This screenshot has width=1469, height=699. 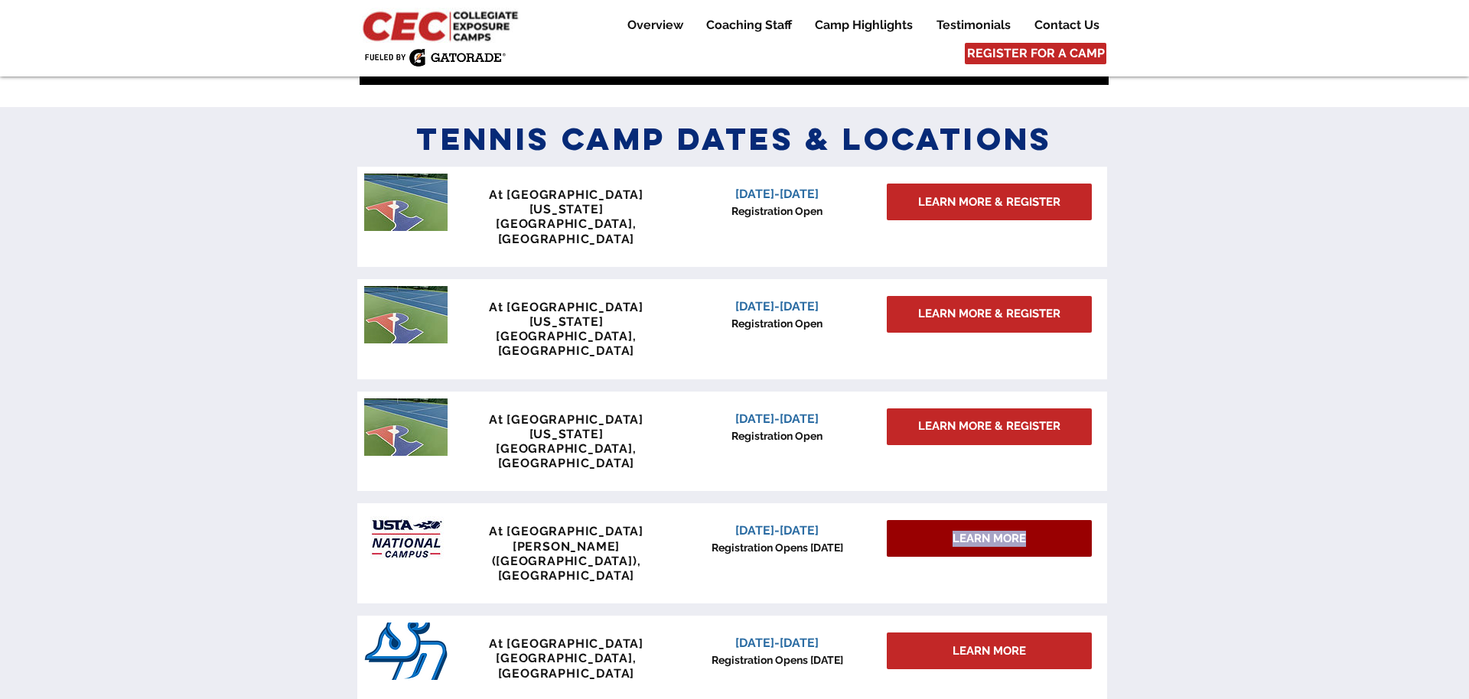 What do you see at coordinates (442, 25) in the screenshot?
I see `img: CEC Logo Primary_edited.jpg` at bounding box center [442, 25].